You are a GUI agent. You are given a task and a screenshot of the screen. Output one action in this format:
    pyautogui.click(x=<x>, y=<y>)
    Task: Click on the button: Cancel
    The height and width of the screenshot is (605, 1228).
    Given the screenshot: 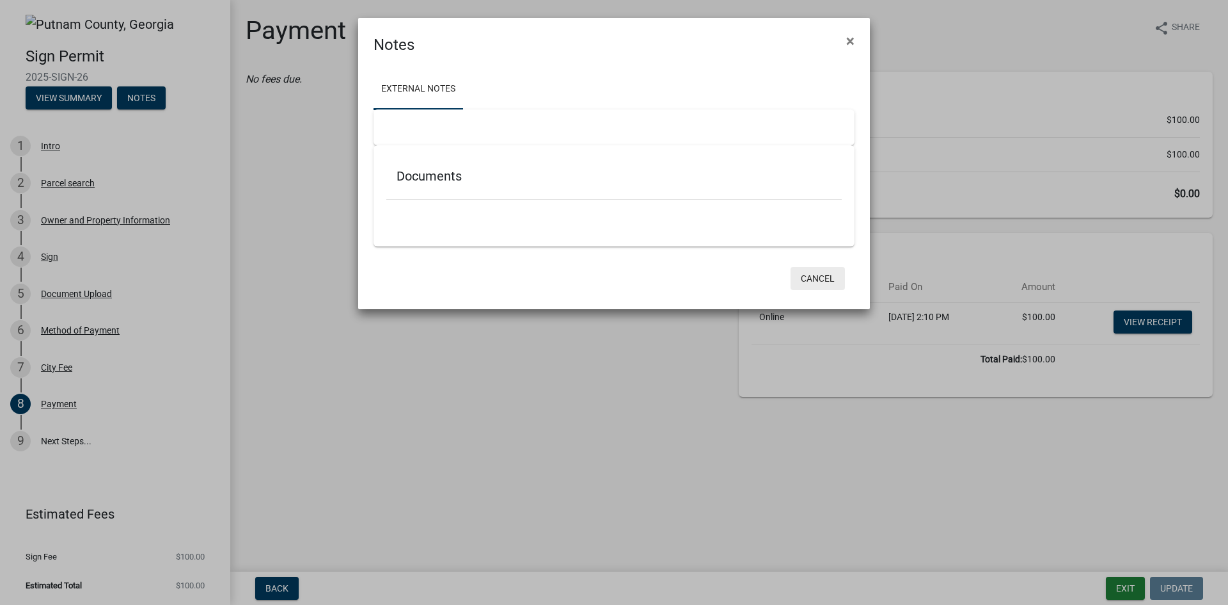 What is the action you would take?
    pyautogui.click(x=818, y=278)
    